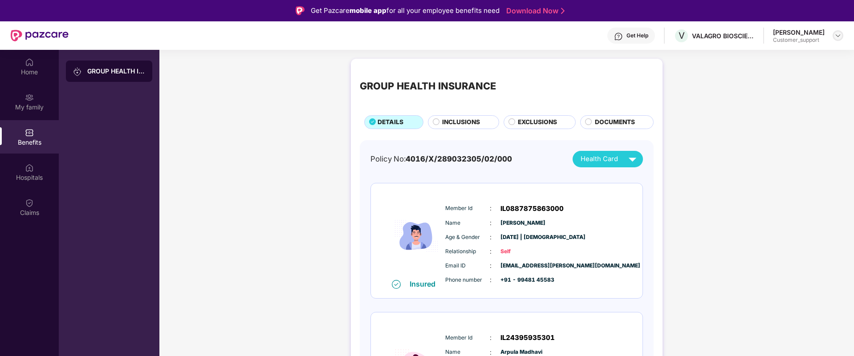  I want to click on div: Policy No:, so click(441, 159).